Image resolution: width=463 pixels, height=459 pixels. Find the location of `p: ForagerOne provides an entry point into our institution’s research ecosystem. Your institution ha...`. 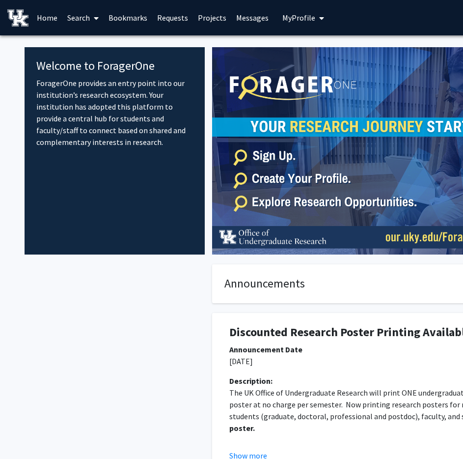

p: ForagerOne provides an entry point into our institution’s research ecosystem. Your institution ha... is located at coordinates (114, 112).